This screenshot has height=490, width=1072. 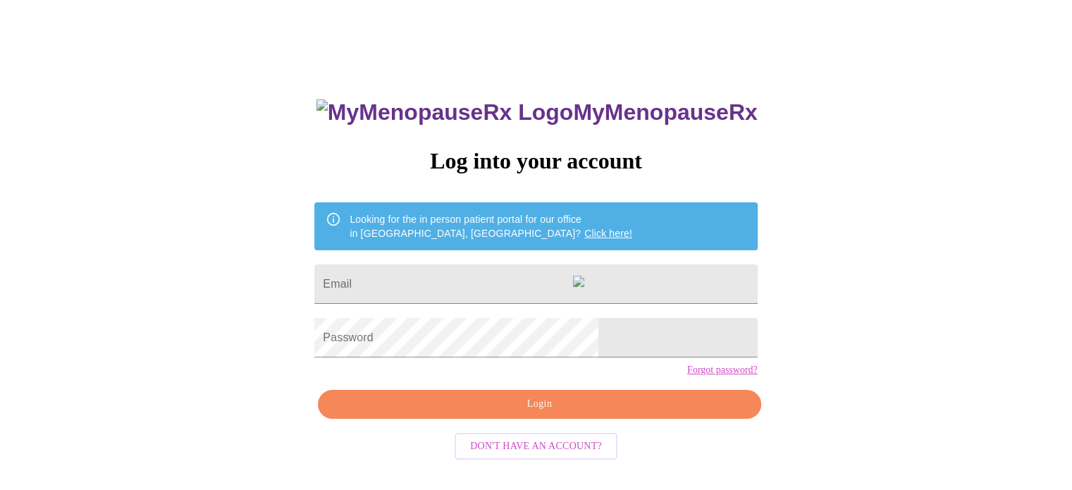 What do you see at coordinates (536, 444) in the screenshot?
I see `a: Don't have an account?` at bounding box center [536, 444].